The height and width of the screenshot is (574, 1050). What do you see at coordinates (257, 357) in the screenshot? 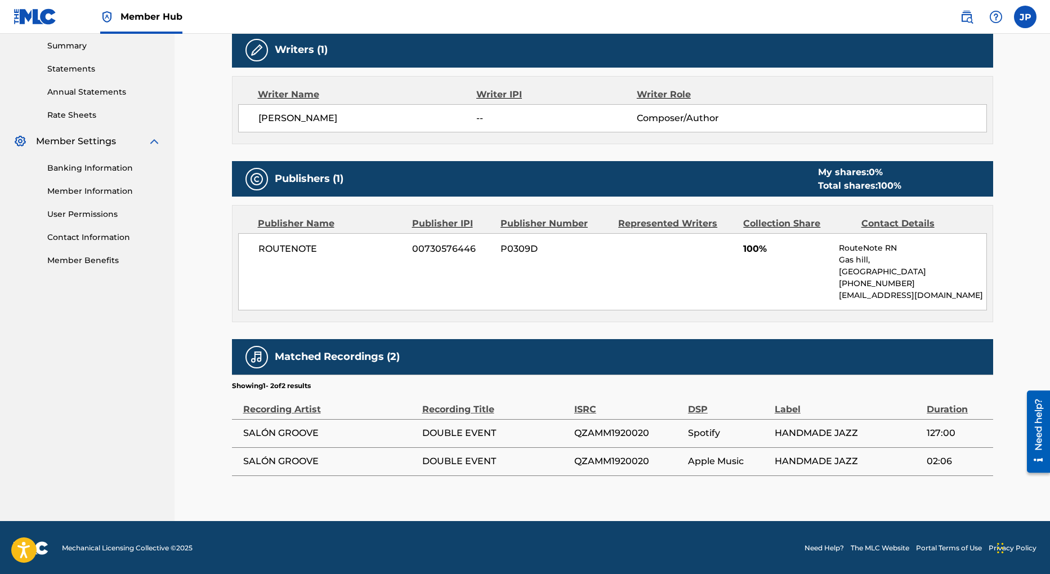
I see `img: Matched Recordings` at bounding box center [257, 357].